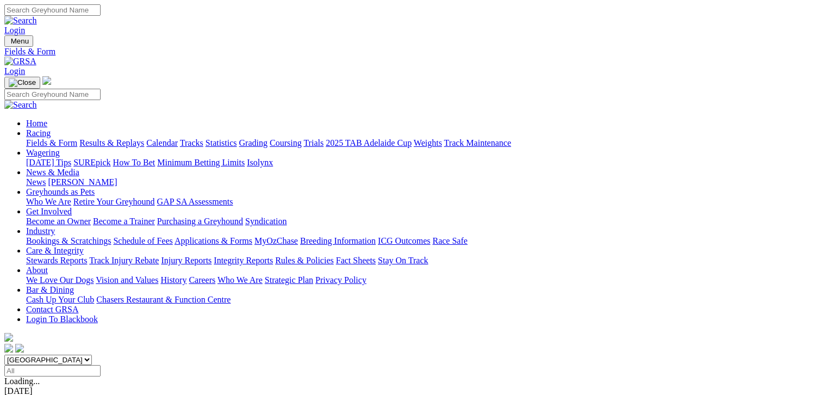  What do you see at coordinates (114, 201) in the screenshot?
I see `a: Retire Your Greyhound` at bounding box center [114, 201].